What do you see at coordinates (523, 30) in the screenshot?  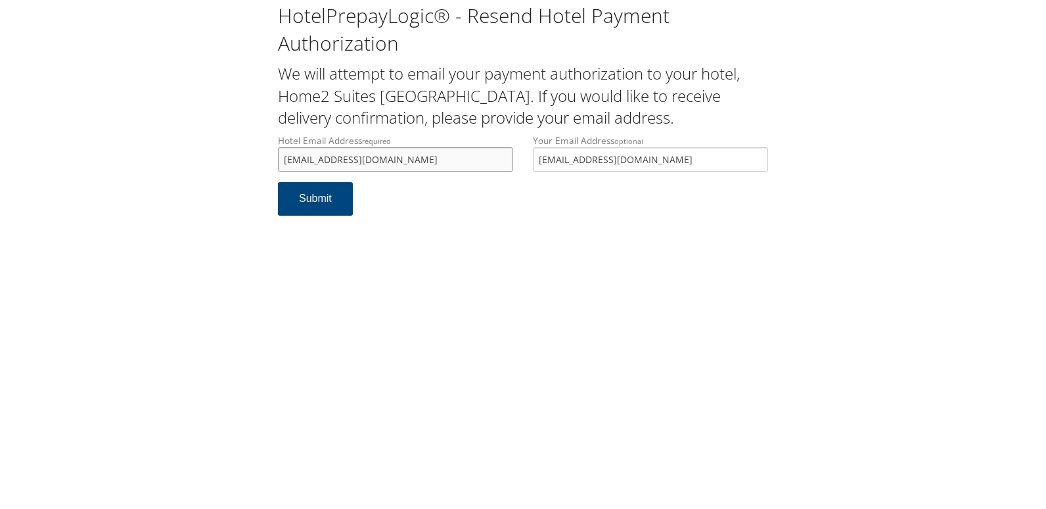 I see `h1: HotelPrepayLogic® - Resend Hotel Payment Authorization` at bounding box center [523, 30].